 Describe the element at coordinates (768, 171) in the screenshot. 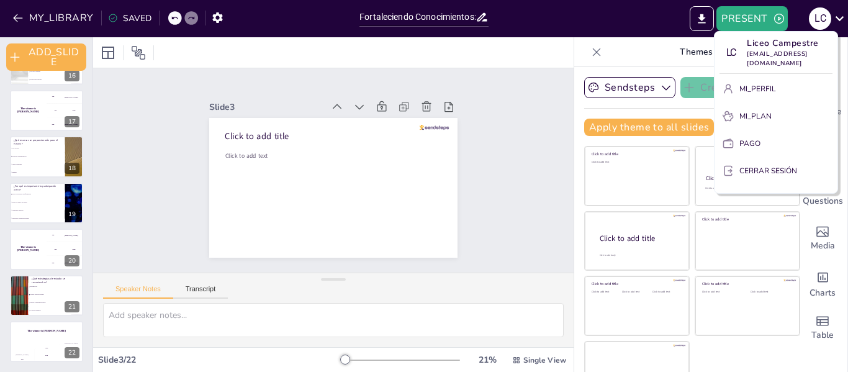

I see `font: CERRAR SESIÓN` at that location.